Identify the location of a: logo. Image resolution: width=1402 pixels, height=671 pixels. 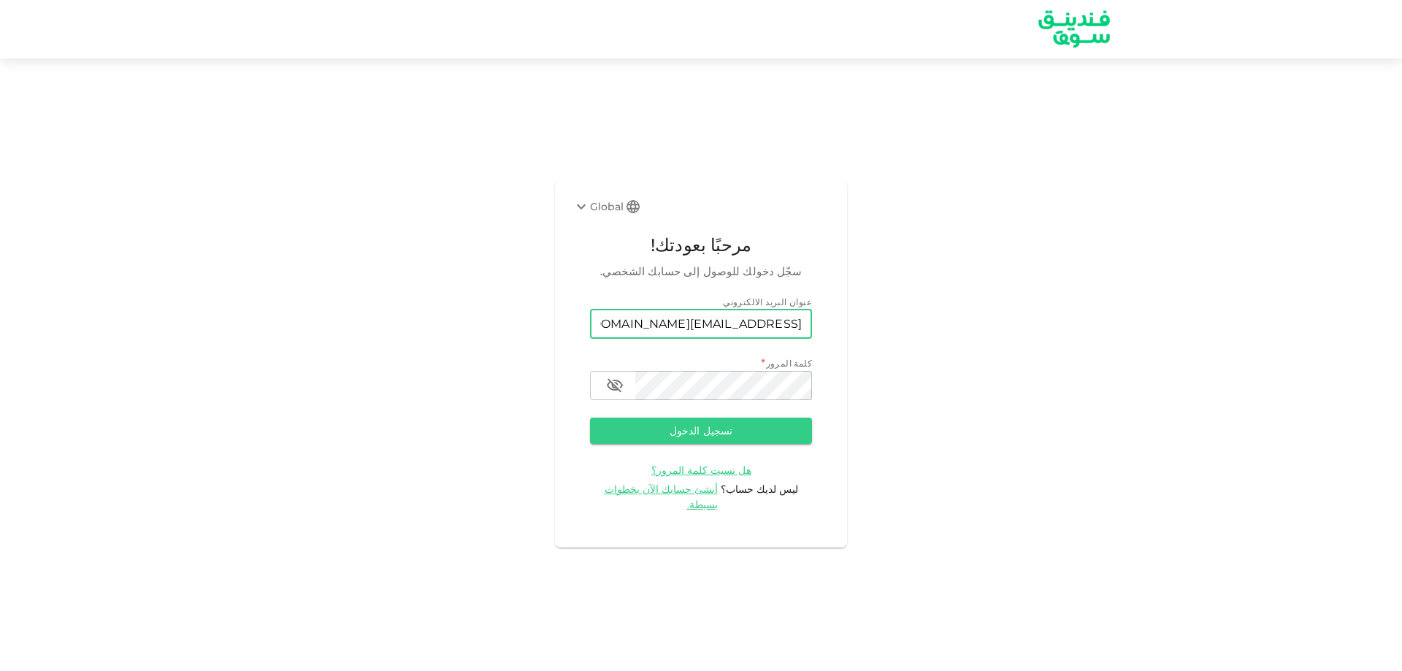
(1074, 28).